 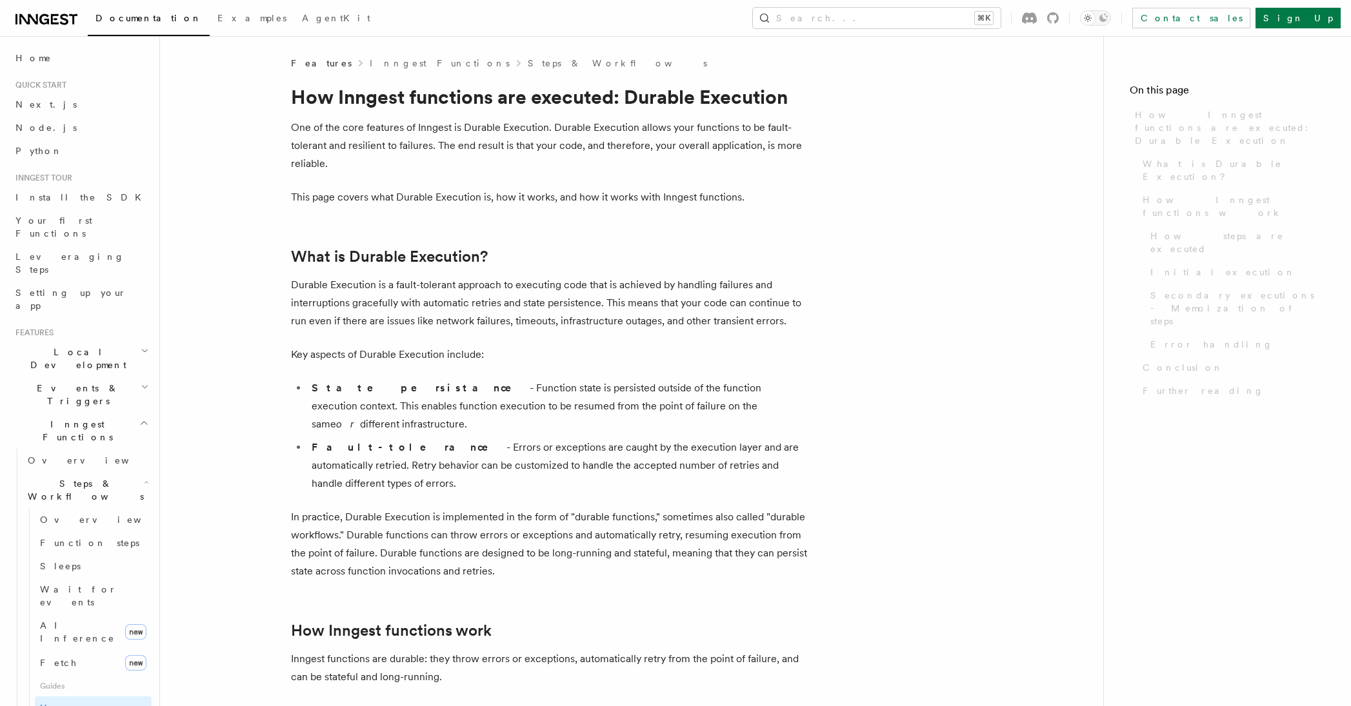 I want to click on span: Next.js, so click(x=46, y=104).